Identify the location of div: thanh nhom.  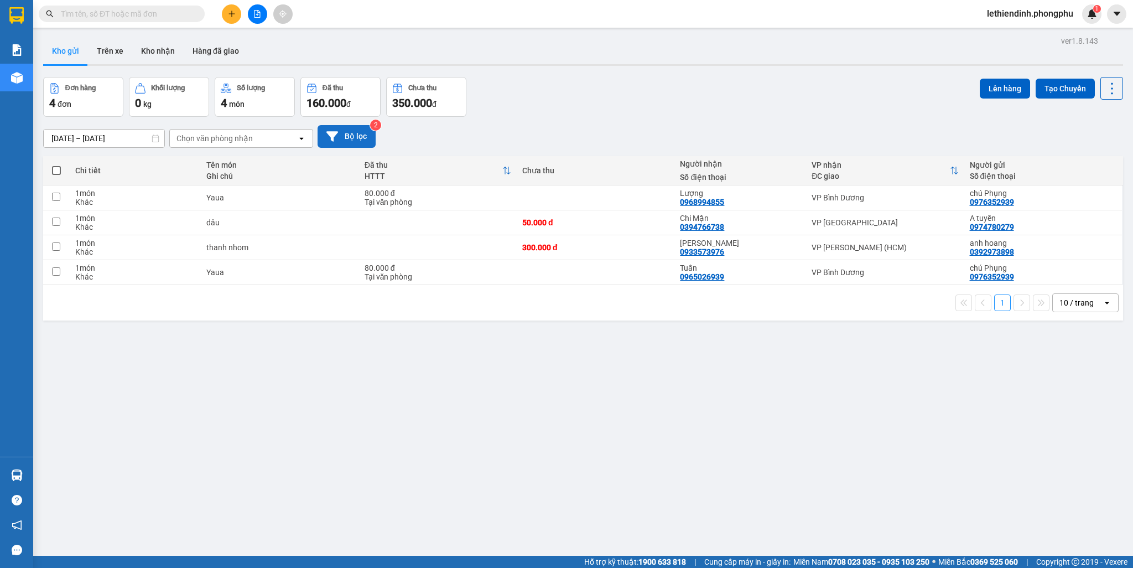
(279, 247).